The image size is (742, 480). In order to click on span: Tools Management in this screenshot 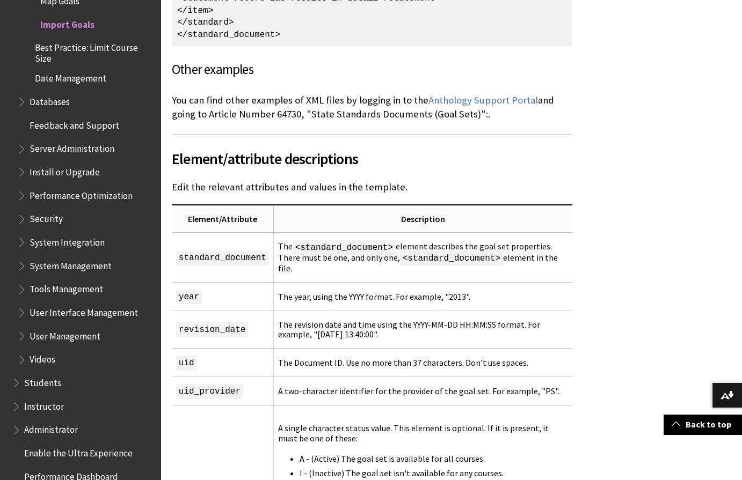, I will do `click(66, 288)`.